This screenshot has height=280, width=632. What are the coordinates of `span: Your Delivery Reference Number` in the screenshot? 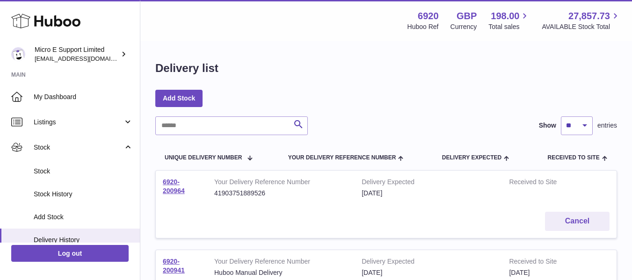 It's located at (342, 158).